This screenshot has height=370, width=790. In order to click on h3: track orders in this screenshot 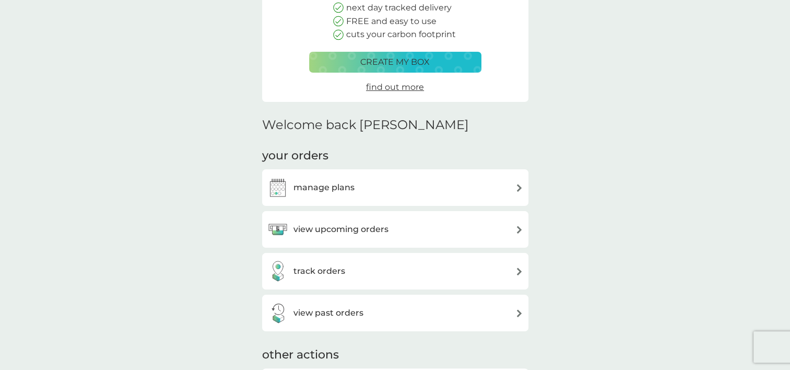, I will do `click(319, 271)`.